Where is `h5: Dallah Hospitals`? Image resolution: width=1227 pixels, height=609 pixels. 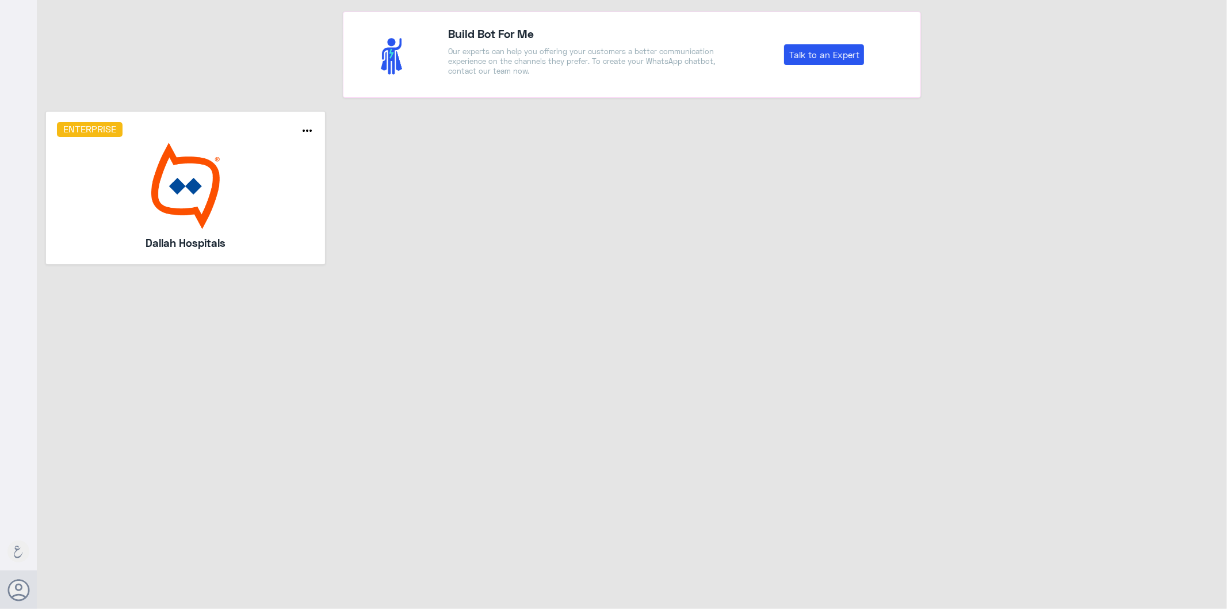
h5: Dallah Hospitals is located at coordinates (185, 243).